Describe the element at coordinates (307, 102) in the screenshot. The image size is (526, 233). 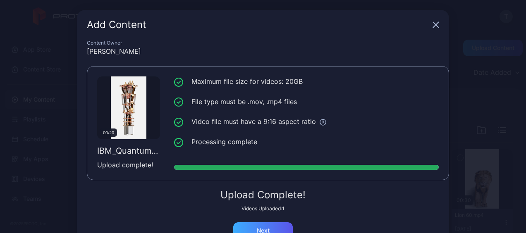
I see `li: File type must be .mov, .mp4 files` at that location.